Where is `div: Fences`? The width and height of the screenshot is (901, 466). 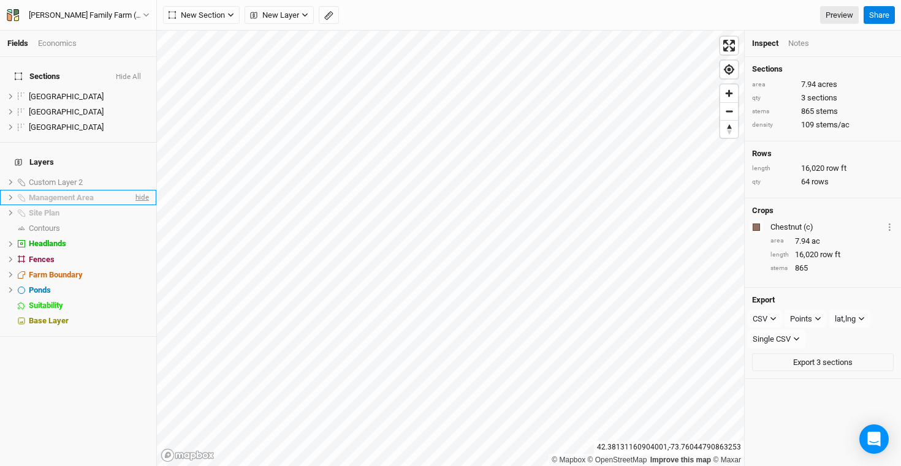
div: Fences is located at coordinates (89, 260).